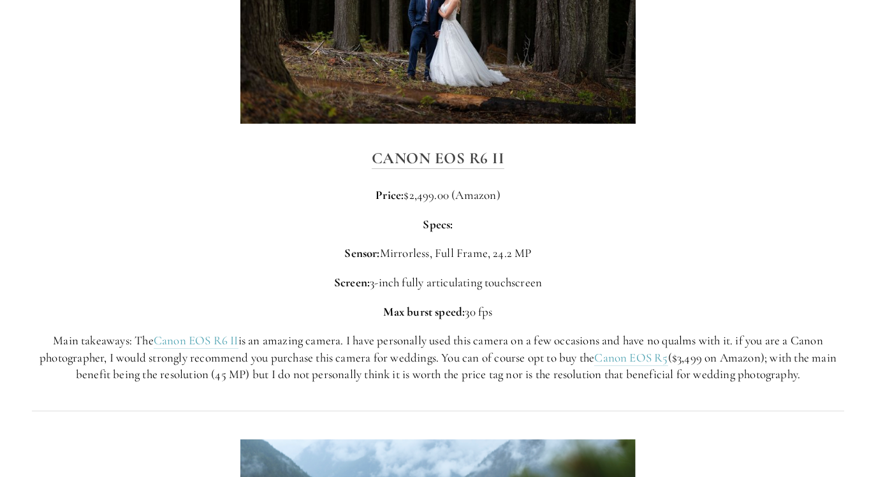  What do you see at coordinates (438, 253) in the screenshot?
I see `p: Mirrorless, Full Frame, 24.2 MP` at bounding box center [438, 253].